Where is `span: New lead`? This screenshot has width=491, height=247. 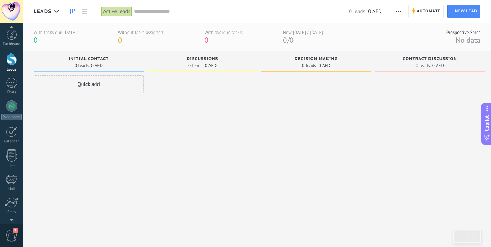 span: New lead is located at coordinates (466, 11).